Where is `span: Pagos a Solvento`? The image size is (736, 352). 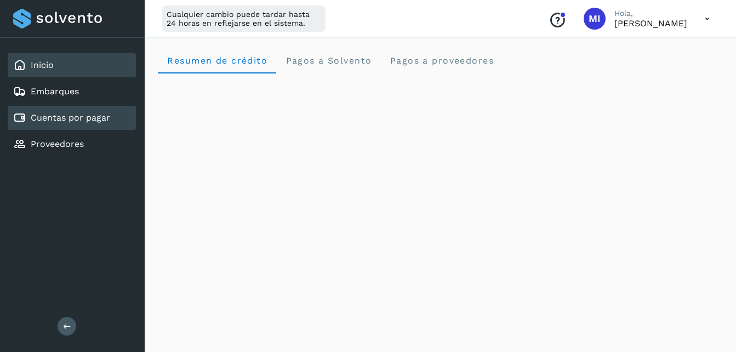 span: Pagos a Solvento is located at coordinates (328, 60).